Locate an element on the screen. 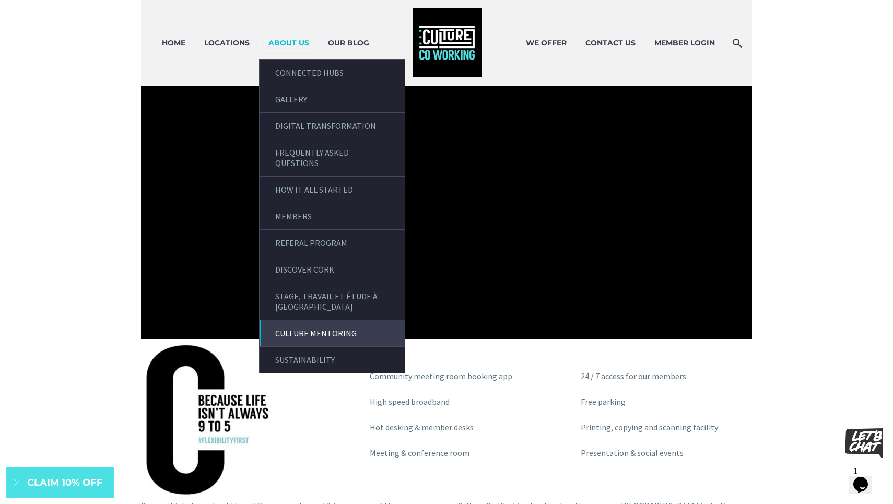  img: Chat attention grabber is located at coordinates (25, 19).